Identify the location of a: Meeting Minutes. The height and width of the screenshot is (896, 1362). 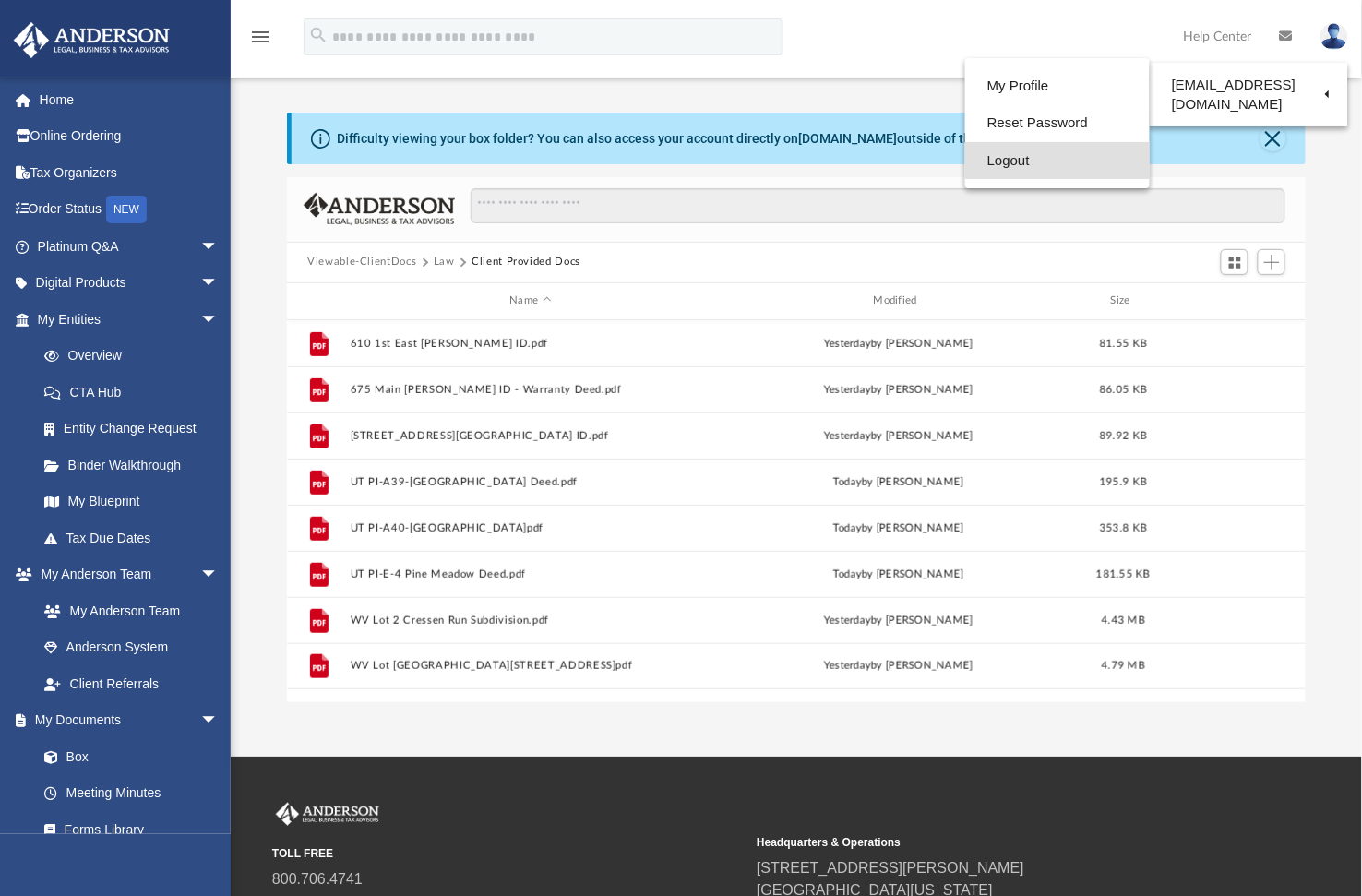
(131, 793).